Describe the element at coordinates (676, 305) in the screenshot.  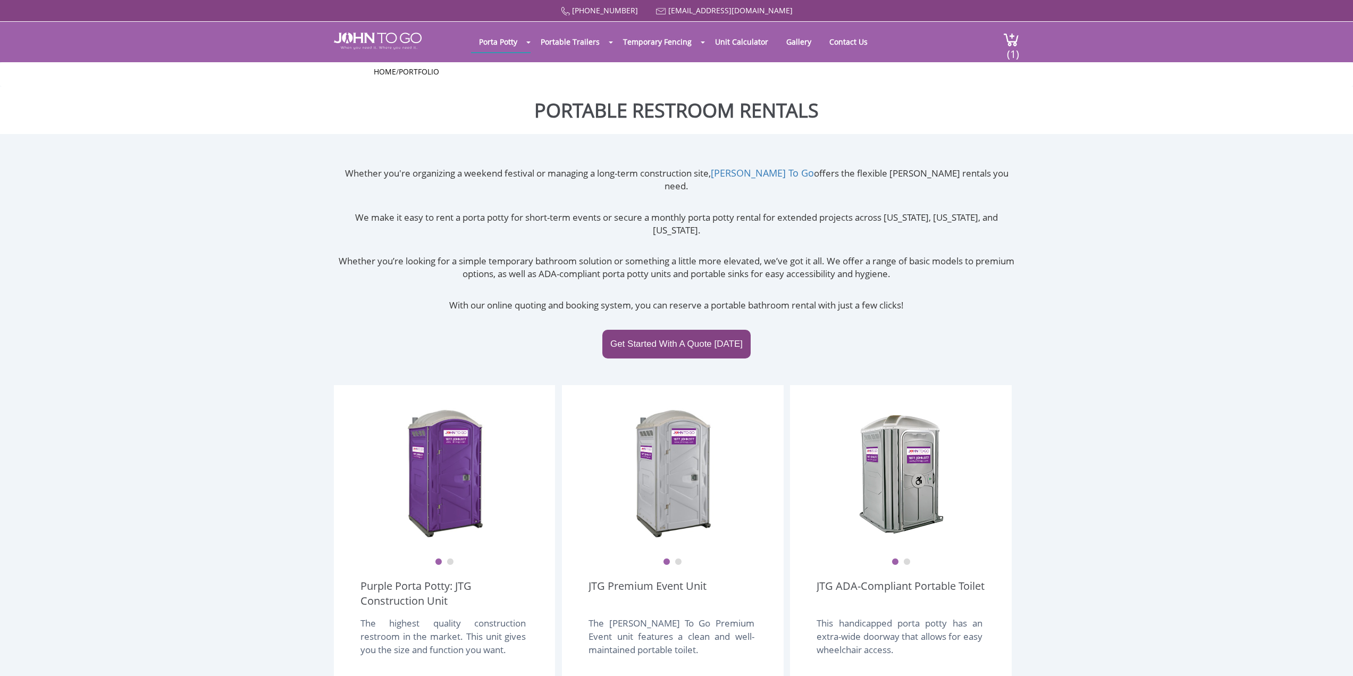
I see `p: With our online quoting and booking system, you can reserve a portable bathroom rental with just ...` at that location.